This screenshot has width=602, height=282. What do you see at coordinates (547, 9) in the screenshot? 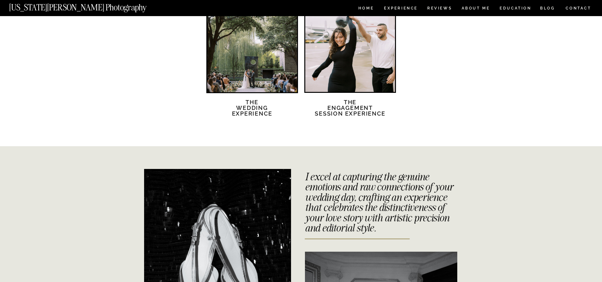
I see `nav: BLOG` at bounding box center [547, 9].